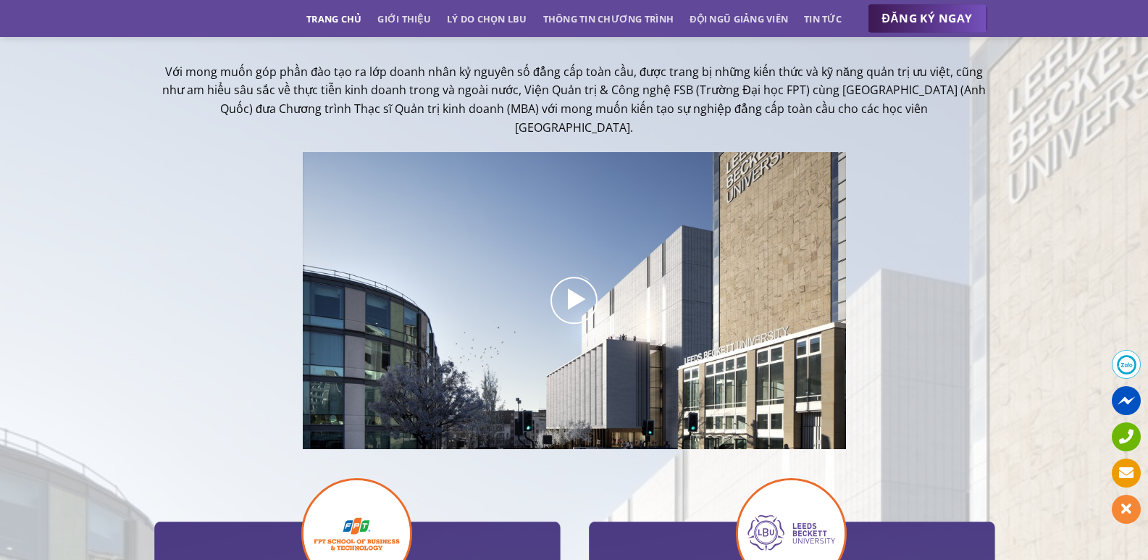 This screenshot has height=560, width=1148. What do you see at coordinates (334, 19) in the screenshot?
I see `a: Trang chủ` at bounding box center [334, 19].